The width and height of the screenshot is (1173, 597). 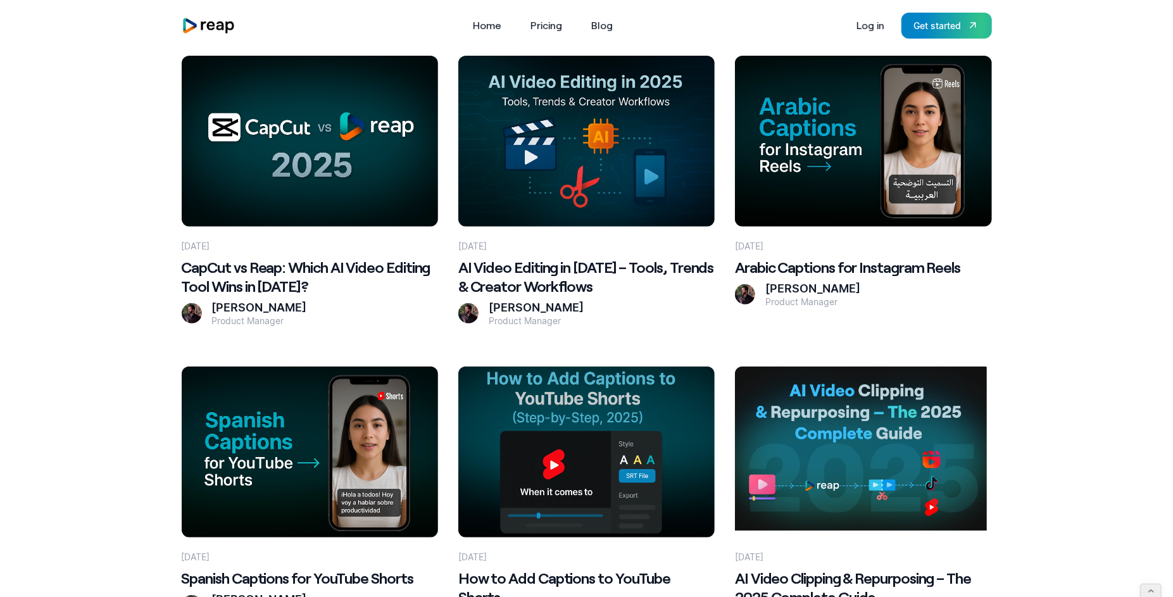 I want to click on div: Get started, so click(x=938, y=25).